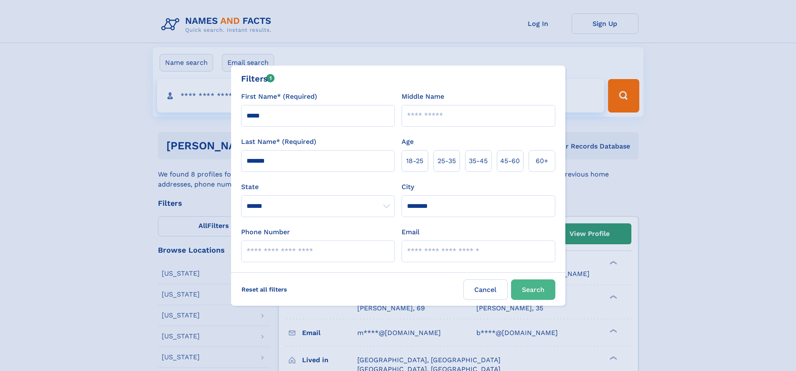 The width and height of the screenshot is (796, 371). I want to click on label: Reset all filters, so click(264, 289).